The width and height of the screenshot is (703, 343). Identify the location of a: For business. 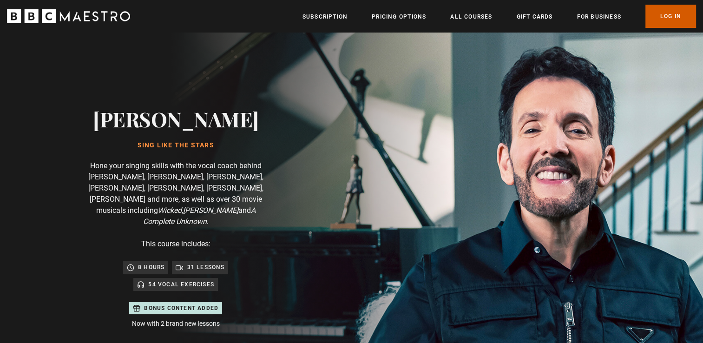
(599, 17).